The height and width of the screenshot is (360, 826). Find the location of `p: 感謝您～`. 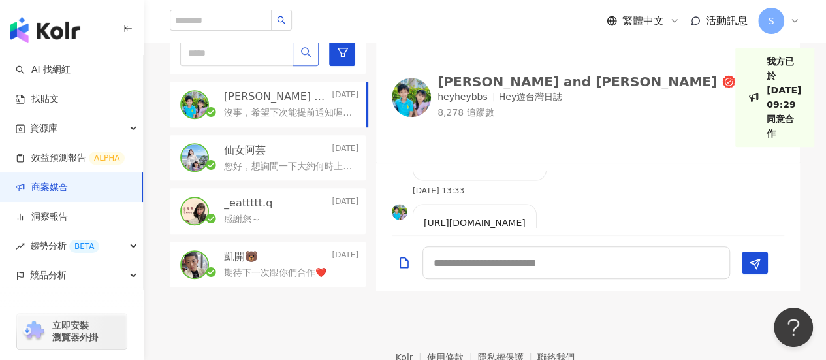

p: 感謝您～ is located at coordinates (242, 219).